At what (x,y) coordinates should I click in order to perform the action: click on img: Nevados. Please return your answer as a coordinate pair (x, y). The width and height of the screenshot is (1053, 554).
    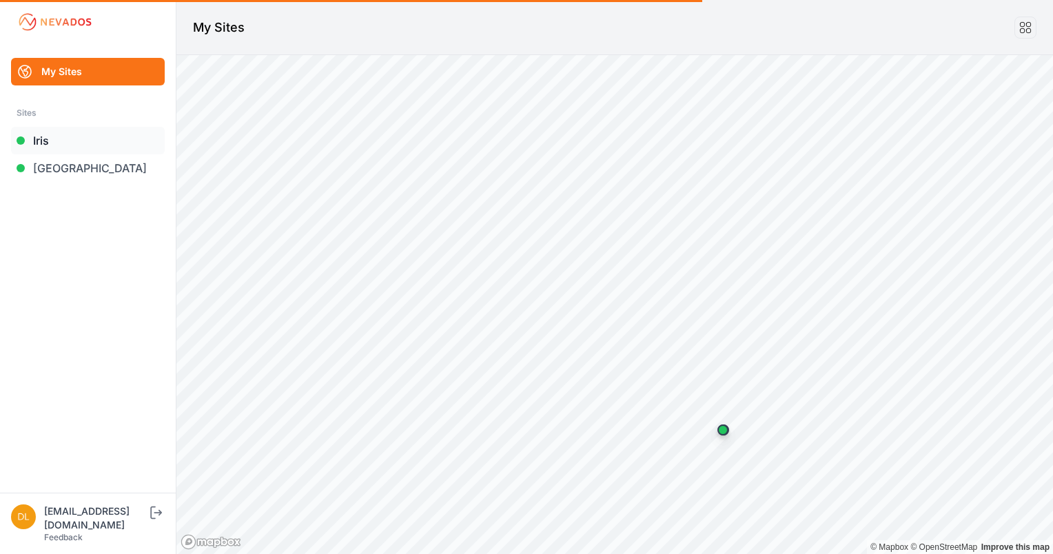
    Looking at the image, I should click on (55, 22).